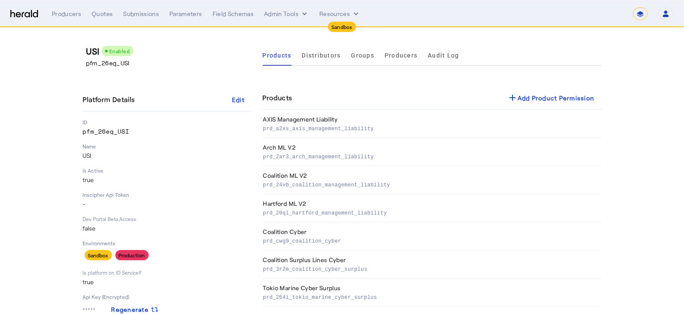  What do you see at coordinates (432, 124) in the screenshot?
I see `th: AXIS Management Liability` at bounding box center [432, 124].